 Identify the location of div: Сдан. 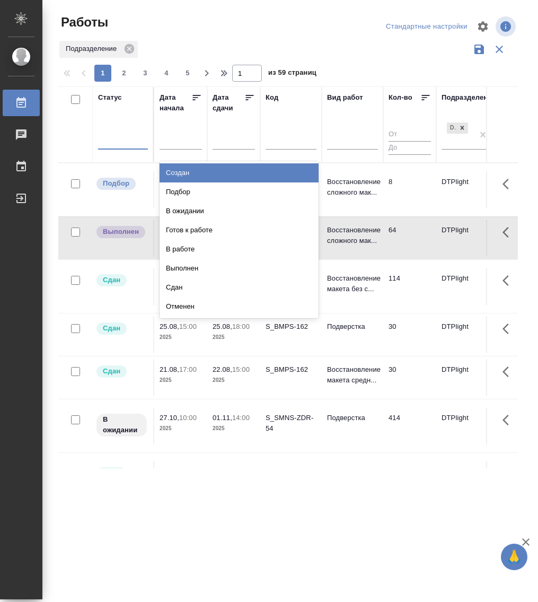
(239, 287).